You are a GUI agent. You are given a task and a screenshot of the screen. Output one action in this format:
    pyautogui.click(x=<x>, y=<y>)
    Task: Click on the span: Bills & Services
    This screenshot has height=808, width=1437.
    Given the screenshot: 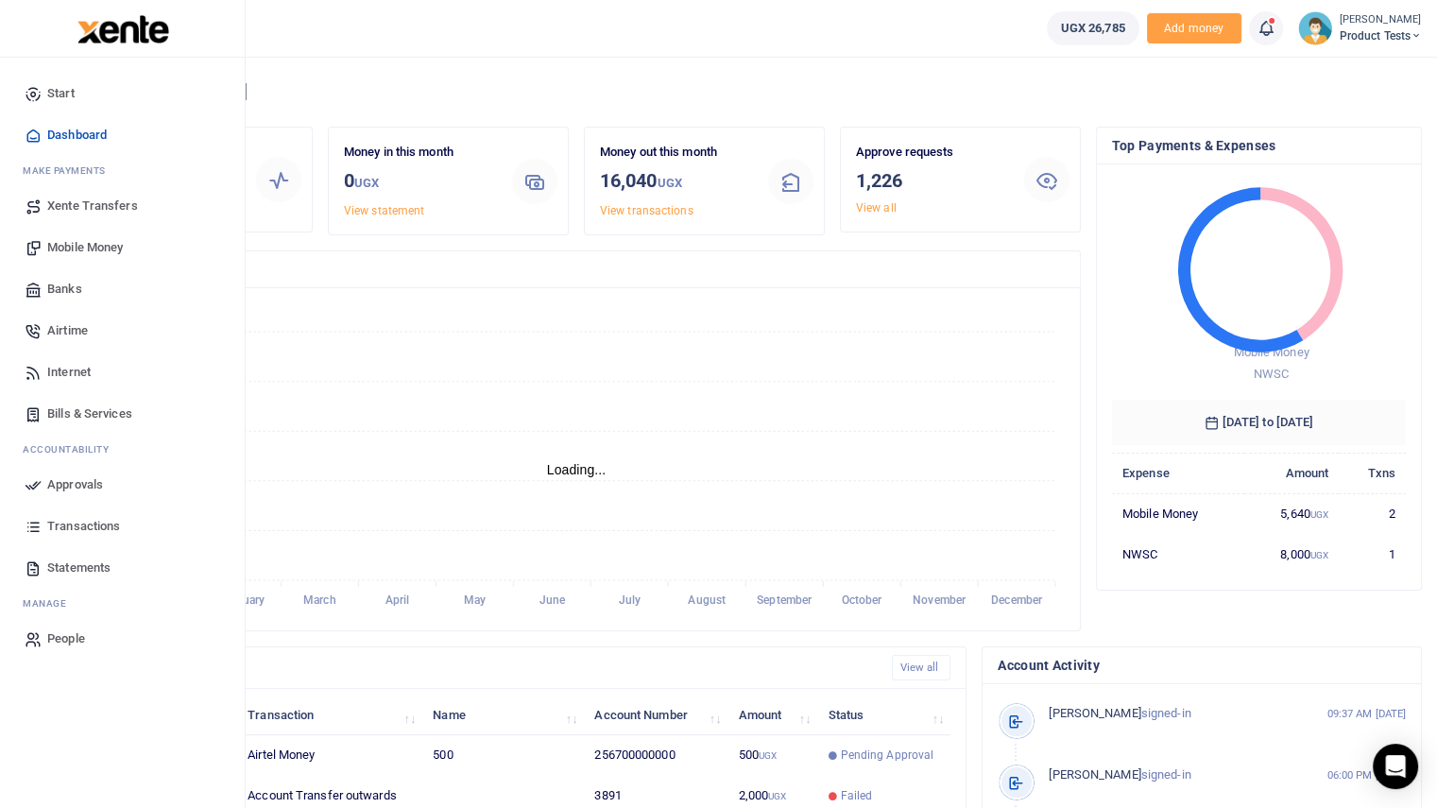 What is the action you would take?
    pyautogui.click(x=90, y=414)
    